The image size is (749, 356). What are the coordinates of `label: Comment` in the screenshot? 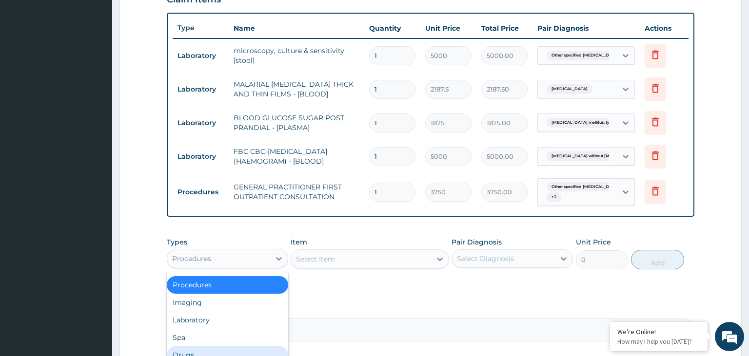 It's located at (430, 309).